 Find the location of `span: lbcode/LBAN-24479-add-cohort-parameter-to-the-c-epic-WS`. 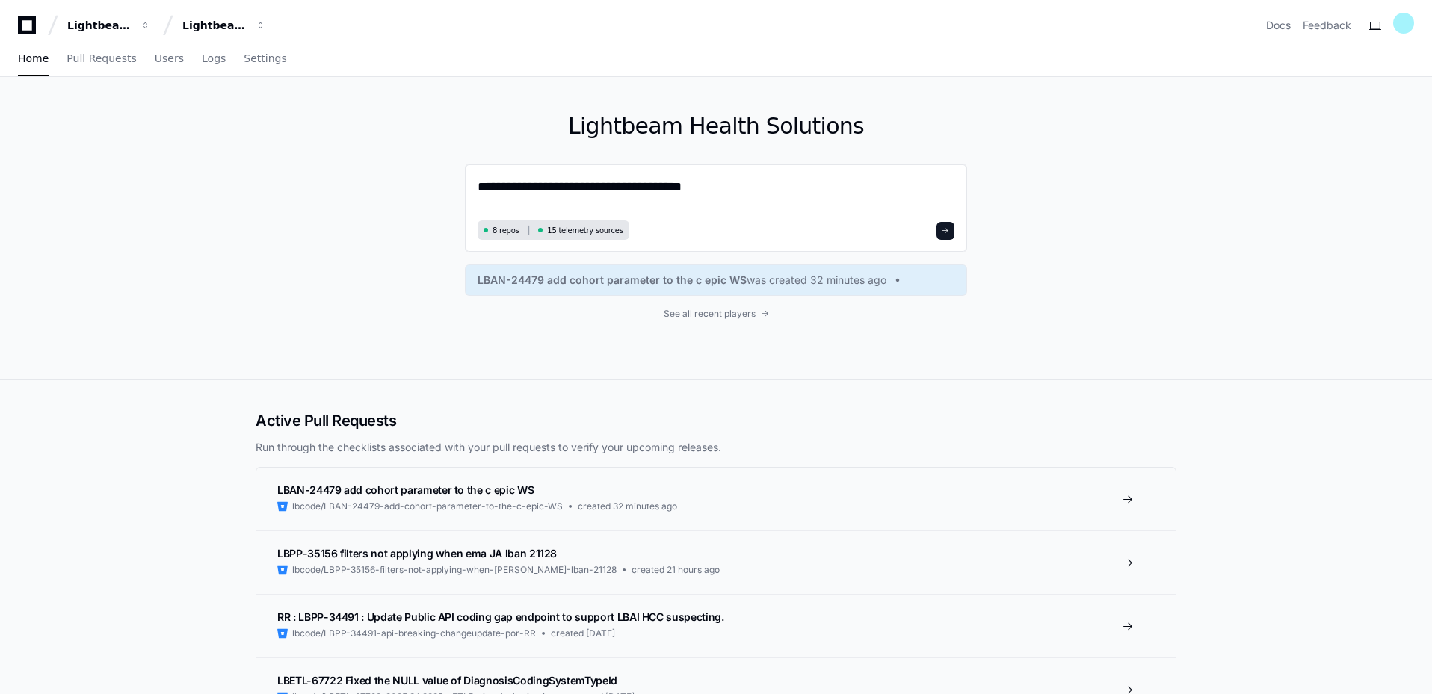

span: lbcode/LBAN-24479-add-cohort-parameter-to-the-c-epic-WS is located at coordinates (428, 507).